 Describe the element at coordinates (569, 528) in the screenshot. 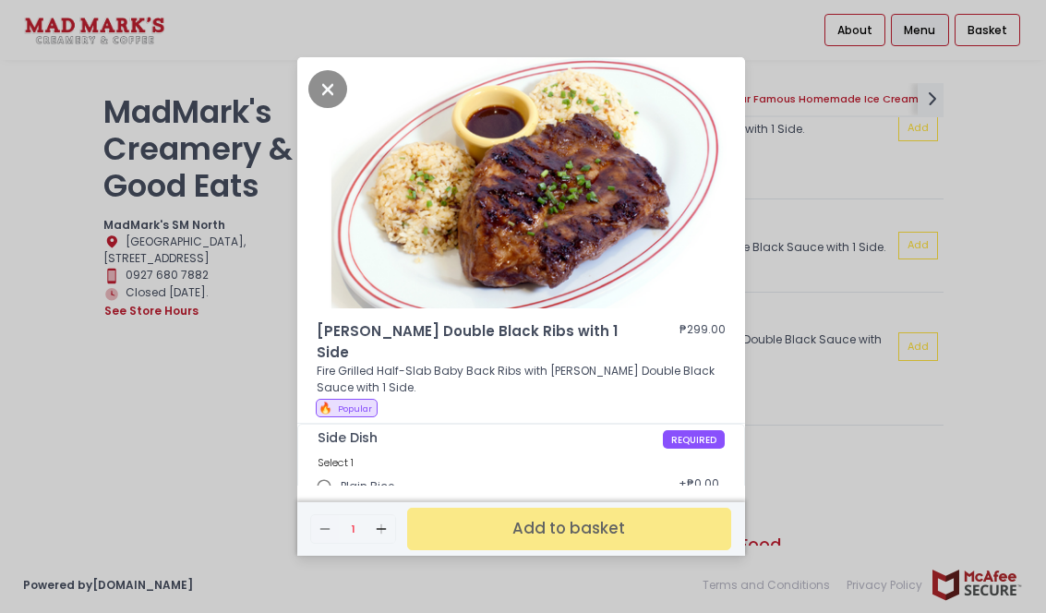

I see `button: Add to basket` at that location.